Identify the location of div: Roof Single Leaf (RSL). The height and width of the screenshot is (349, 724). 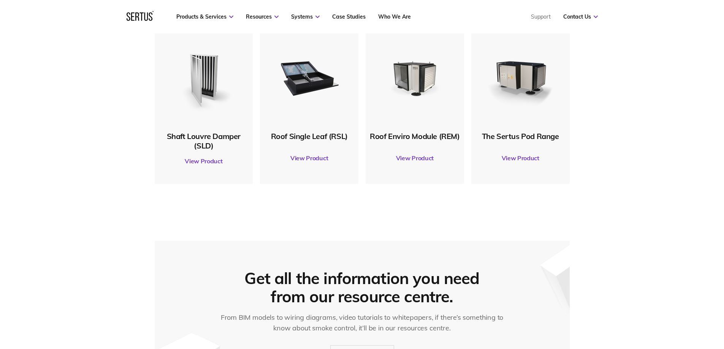
(309, 136).